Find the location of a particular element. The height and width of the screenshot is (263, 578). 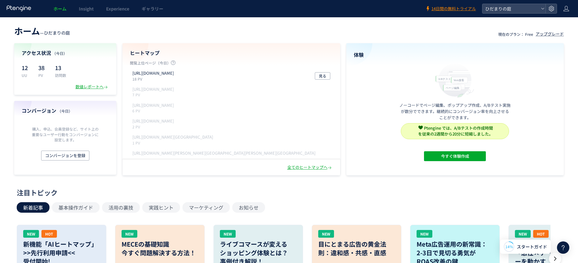

span: Ptengine では、A/Bテストの作成時間 を従来の2週間から20分に短縮しました。 is located at coordinates (455, 131).